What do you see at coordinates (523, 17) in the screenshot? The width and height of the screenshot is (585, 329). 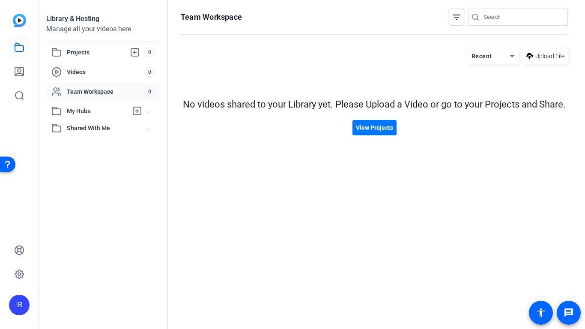 I see `input: Search` at bounding box center [523, 17].